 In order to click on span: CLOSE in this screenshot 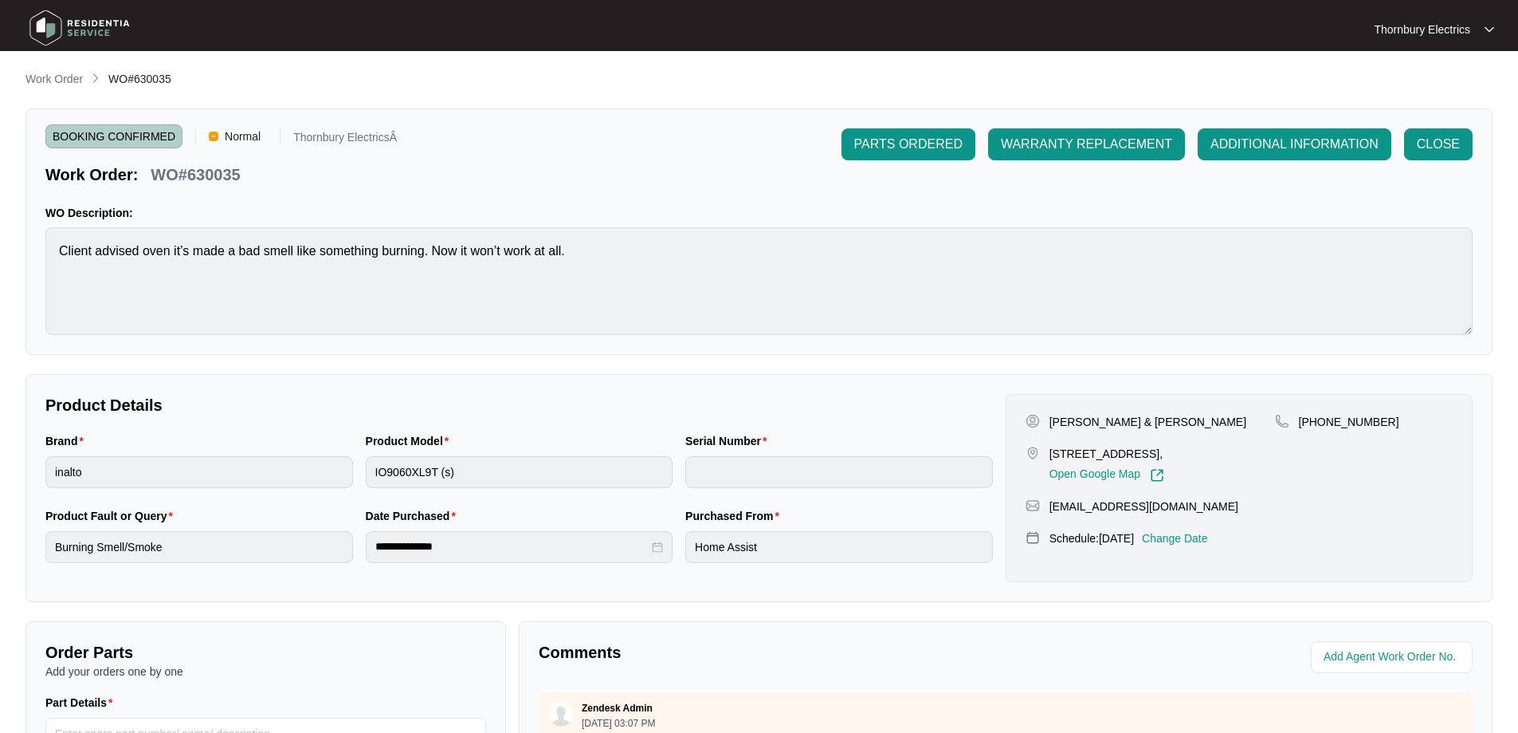, I will do `click(1439, 144)`.